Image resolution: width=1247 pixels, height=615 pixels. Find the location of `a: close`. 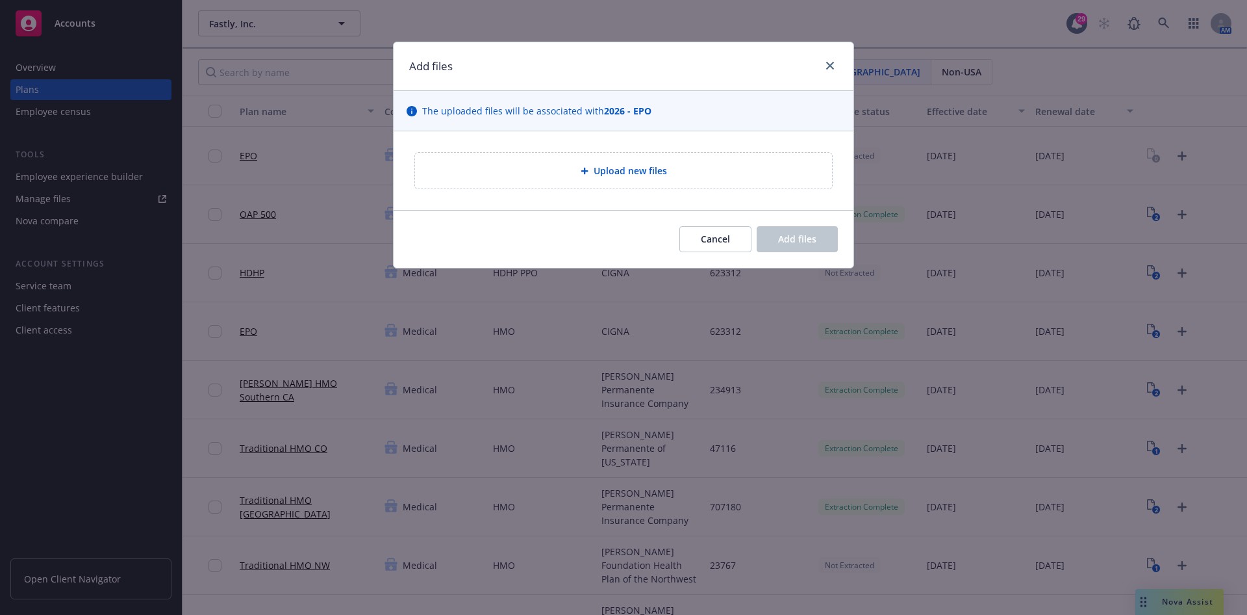

a: close is located at coordinates (830, 66).